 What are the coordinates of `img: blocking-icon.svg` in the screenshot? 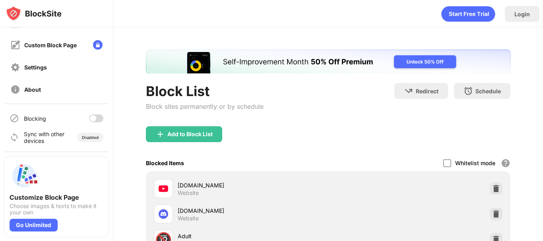 It's located at (14, 119).